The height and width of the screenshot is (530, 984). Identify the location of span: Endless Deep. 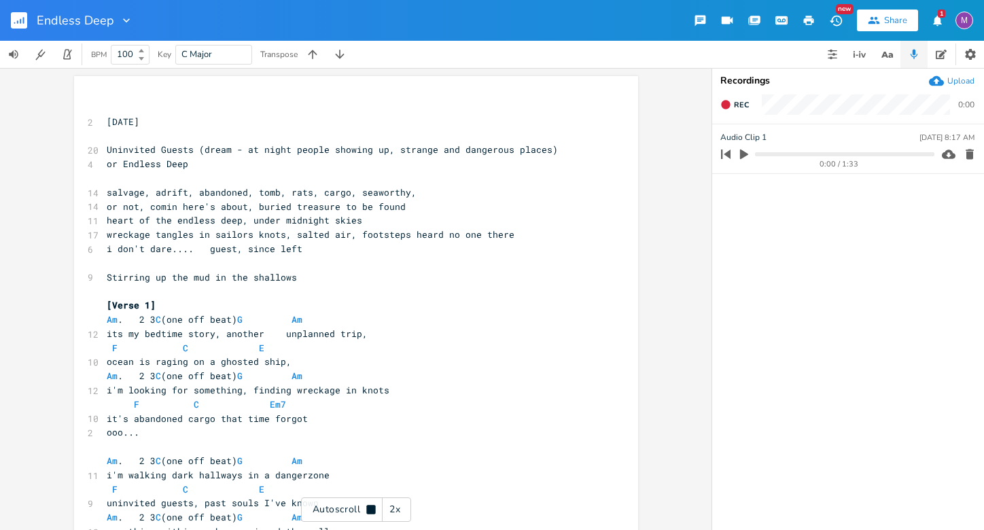
(75, 20).